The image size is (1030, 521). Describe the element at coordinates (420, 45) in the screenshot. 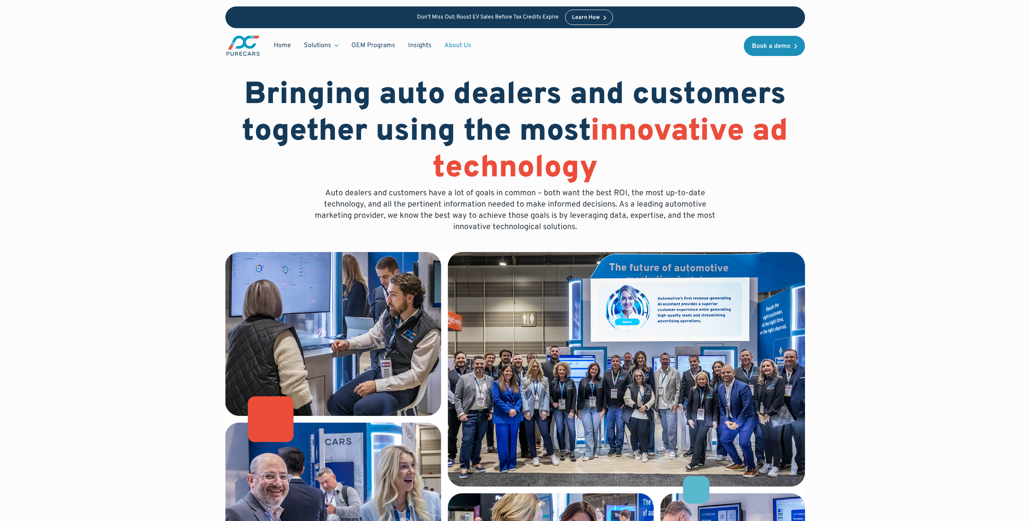

I see `a: Insights` at that location.